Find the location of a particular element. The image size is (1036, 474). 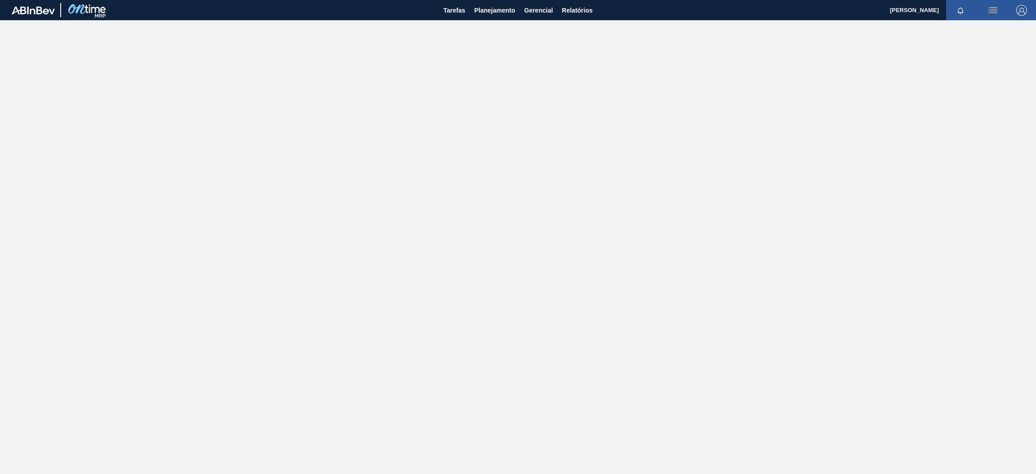

span: Planejamento is located at coordinates (495, 10).